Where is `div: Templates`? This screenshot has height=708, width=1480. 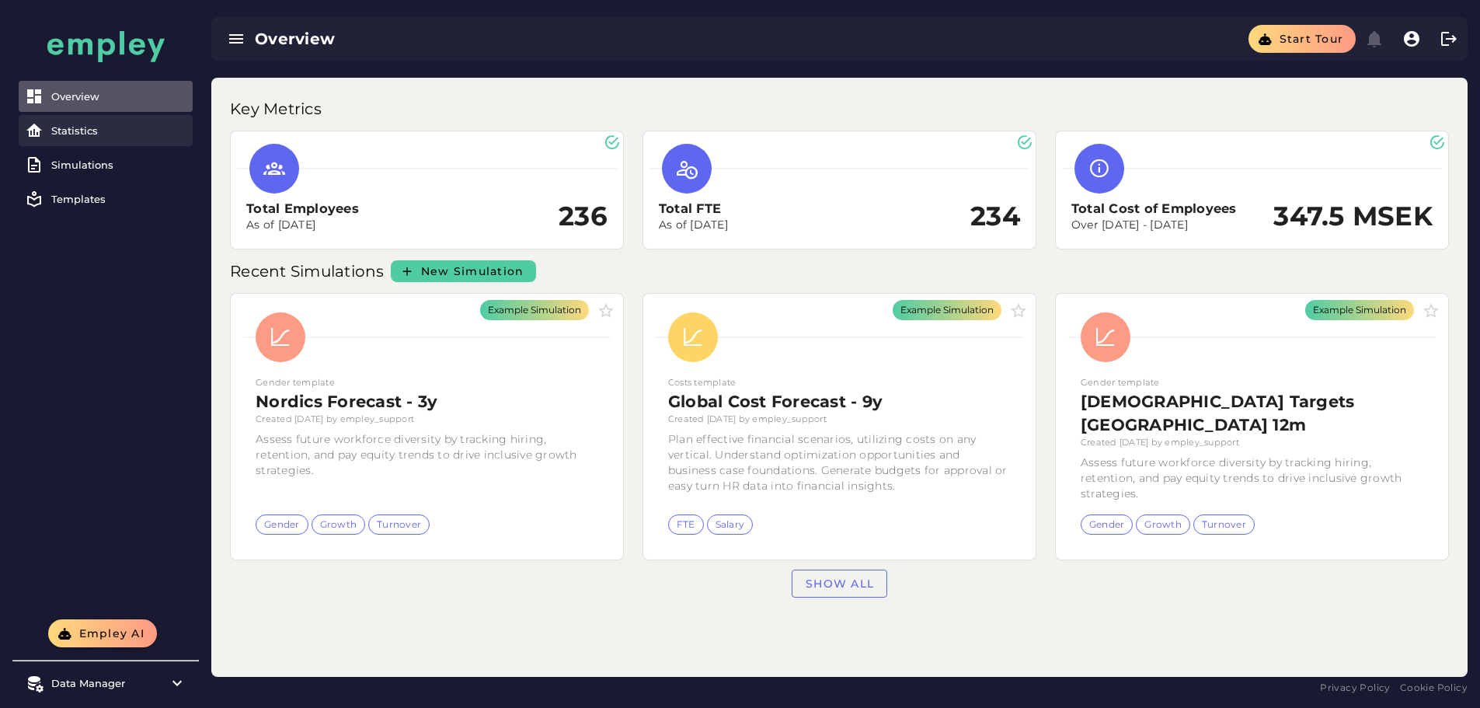 div: Templates is located at coordinates (119, 199).